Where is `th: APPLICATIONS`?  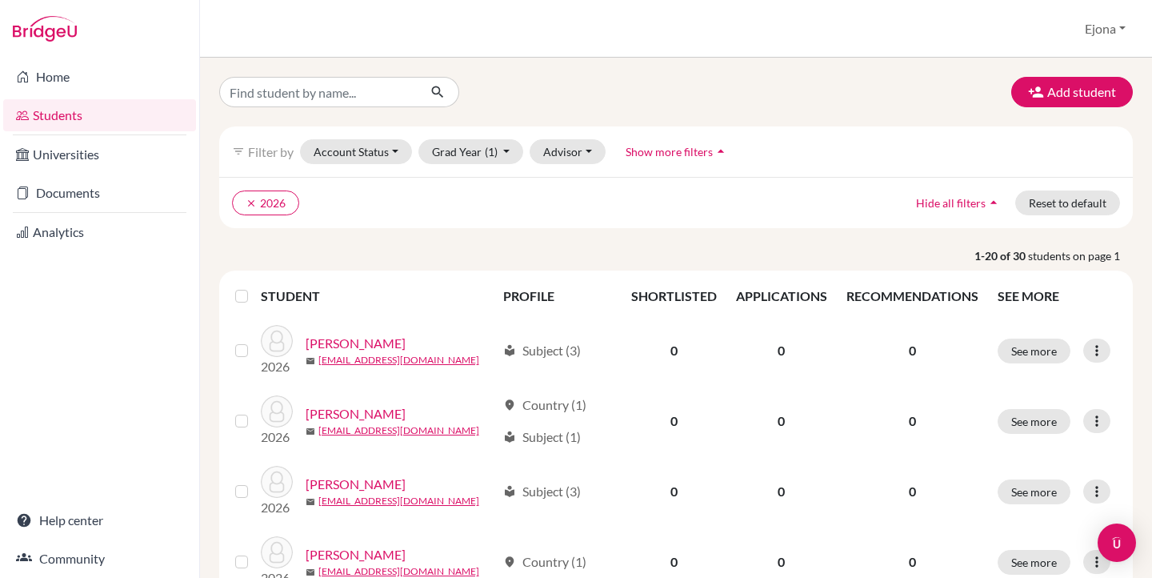 th: APPLICATIONS is located at coordinates (782, 296).